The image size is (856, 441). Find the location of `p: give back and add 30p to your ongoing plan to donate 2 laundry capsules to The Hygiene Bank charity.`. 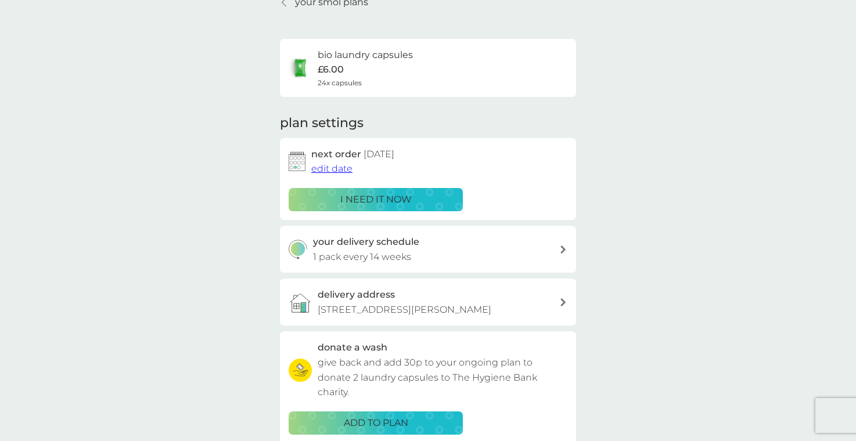

p: give back and add 30p to your ongoing plan to donate 2 laundry capsules to The Hygiene Bank charity. is located at coordinates (442, 377).